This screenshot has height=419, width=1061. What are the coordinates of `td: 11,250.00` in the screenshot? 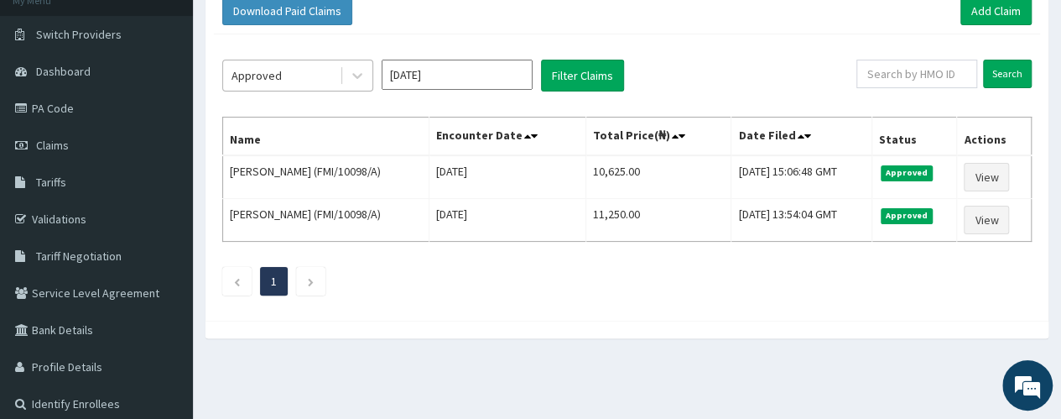 It's located at (658, 220).